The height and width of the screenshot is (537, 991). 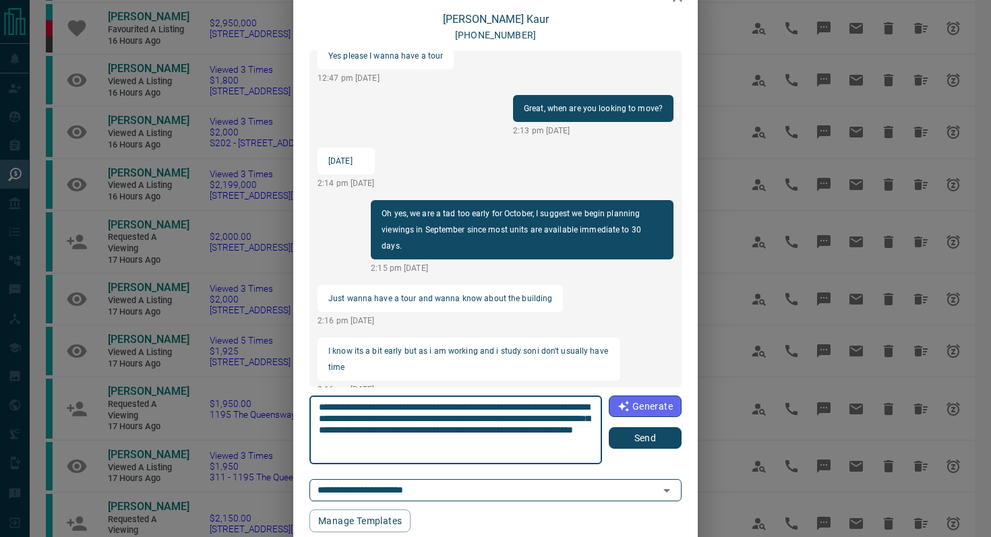 What do you see at coordinates (360, 521) in the screenshot?
I see `button: Manage Templates` at bounding box center [360, 521].